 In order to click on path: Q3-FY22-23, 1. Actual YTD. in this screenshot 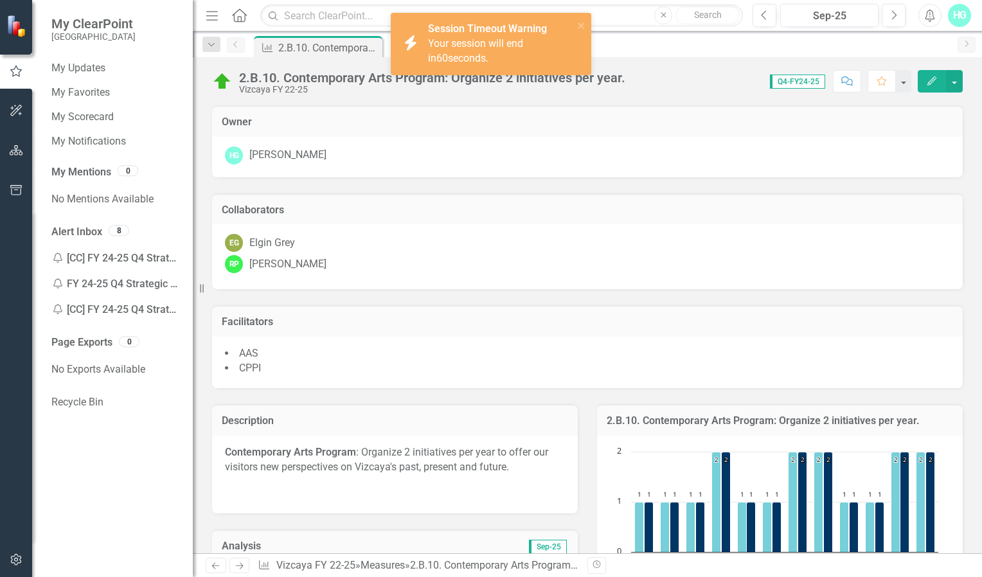, I will do `click(691, 528)`.